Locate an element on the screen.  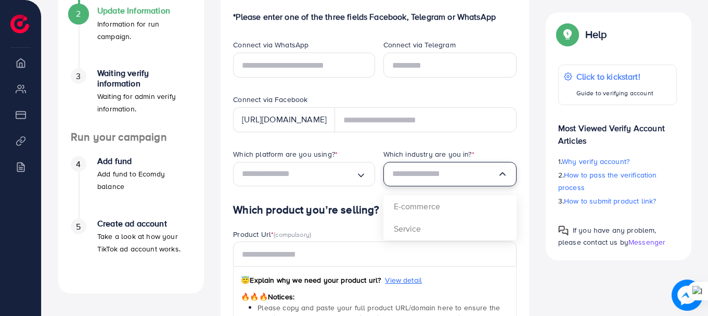
h4: Update Information is located at coordinates (144, 10).